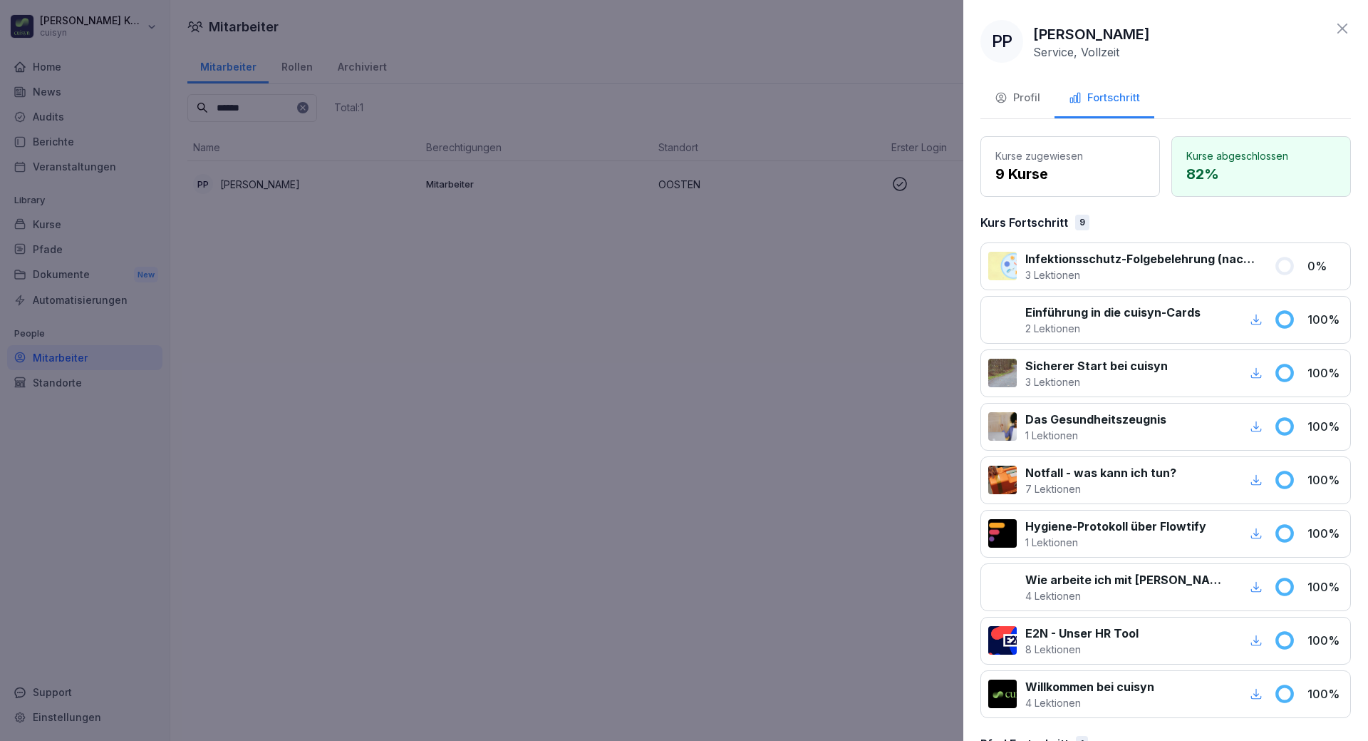 This screenshot has width=1368, height=741. Describe the element at coordinates (1096, 419) in the screenshot. I see `p: Das Gesundheitszeugnis` at that location.